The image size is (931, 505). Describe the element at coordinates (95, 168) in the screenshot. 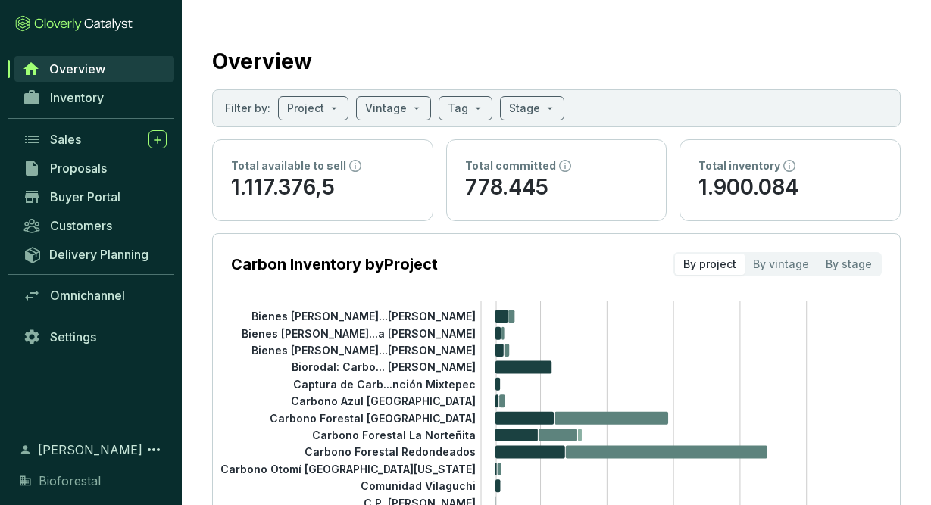

I see `a: Proposals` at that location.